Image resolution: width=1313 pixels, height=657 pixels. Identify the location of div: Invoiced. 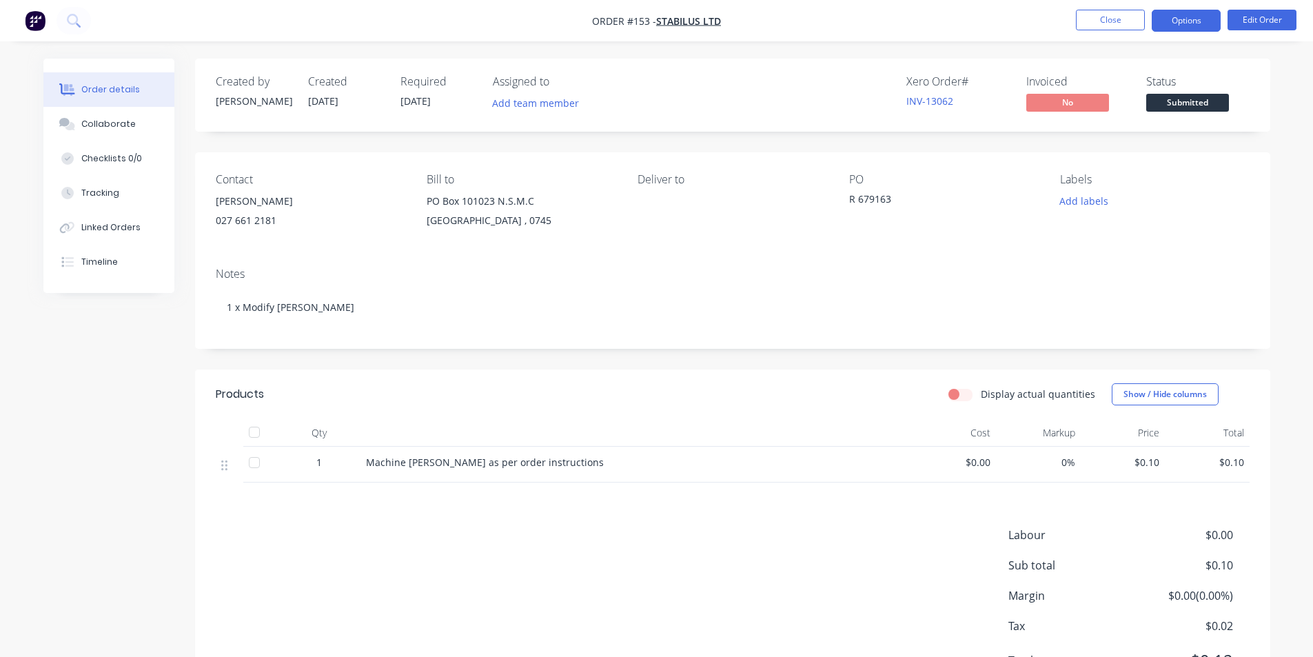
(1078, 81).